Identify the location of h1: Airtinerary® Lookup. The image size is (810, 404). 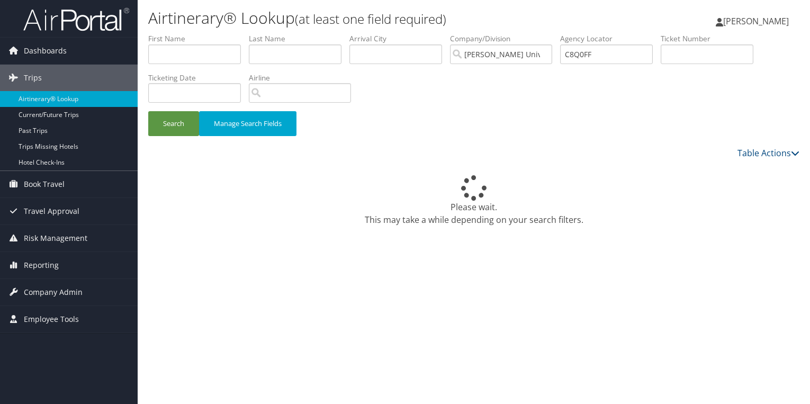
(365, 18).